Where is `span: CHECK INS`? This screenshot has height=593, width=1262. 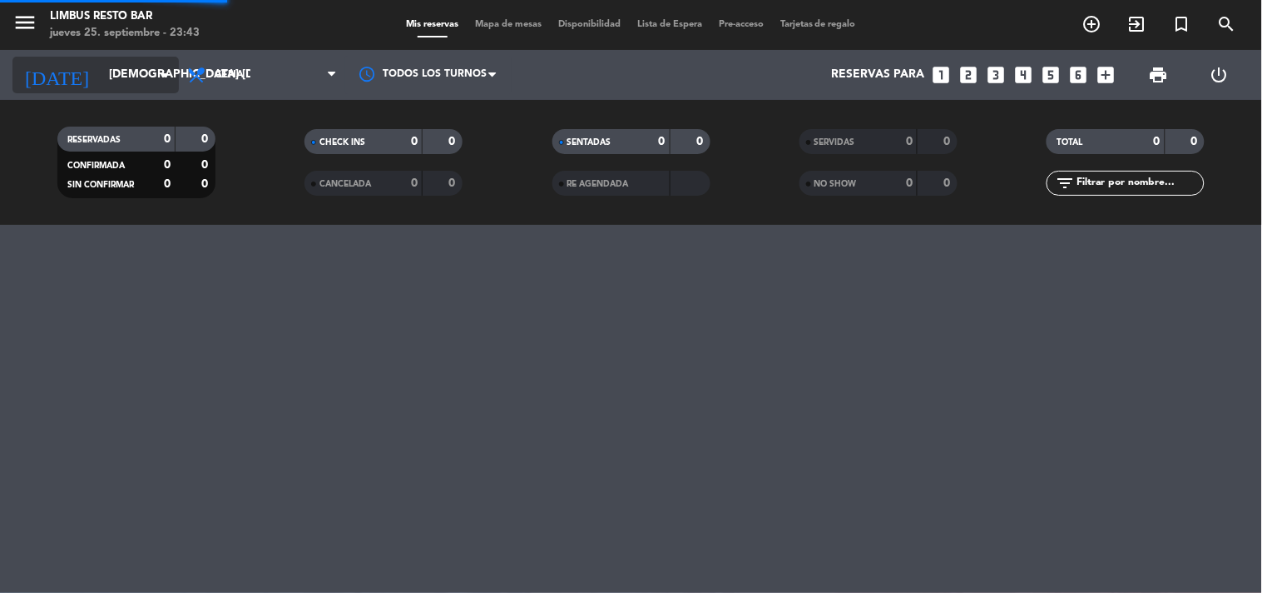 span: CHECK INS is located at coordinates (342, 142).